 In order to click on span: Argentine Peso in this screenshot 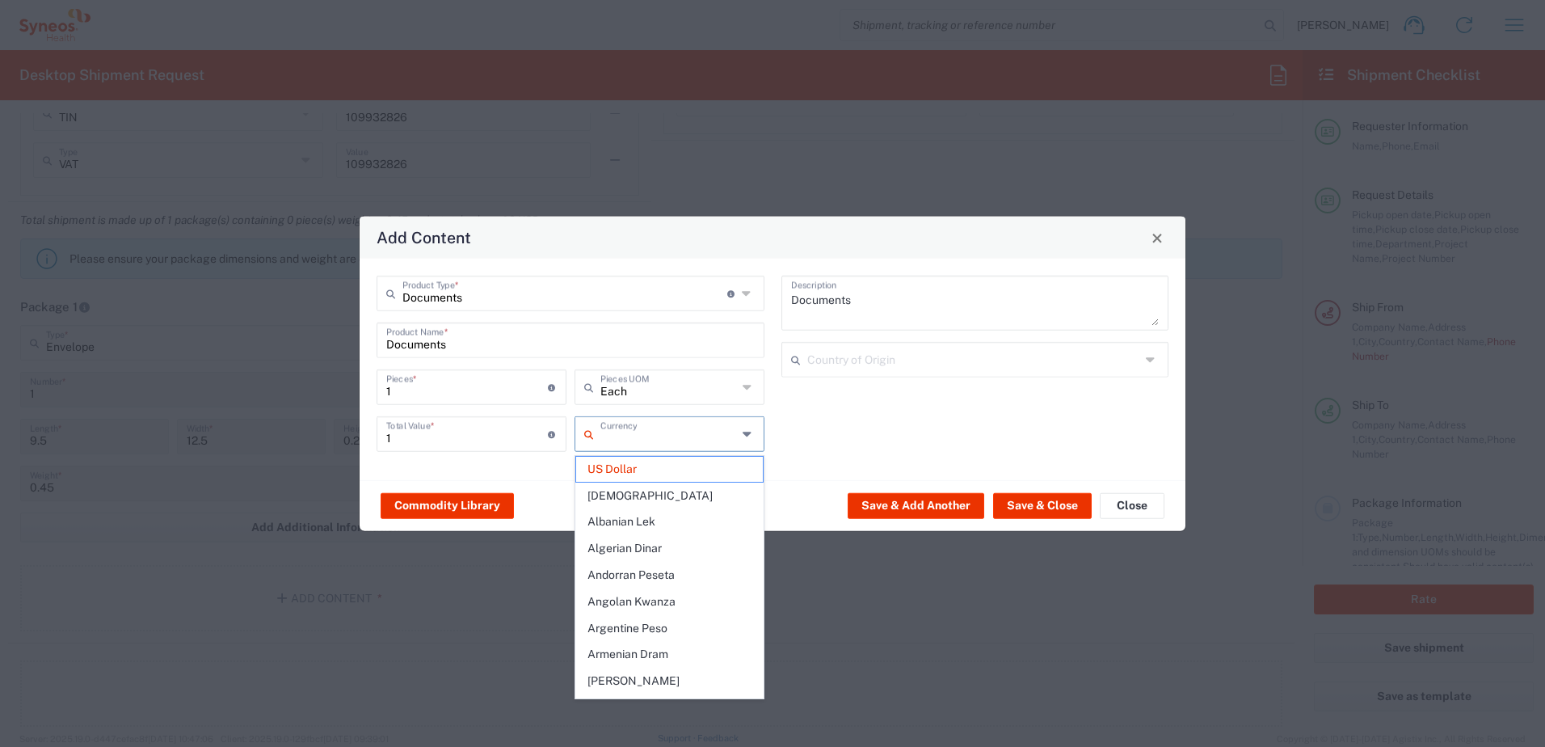, I will do `click(669, 628)`.